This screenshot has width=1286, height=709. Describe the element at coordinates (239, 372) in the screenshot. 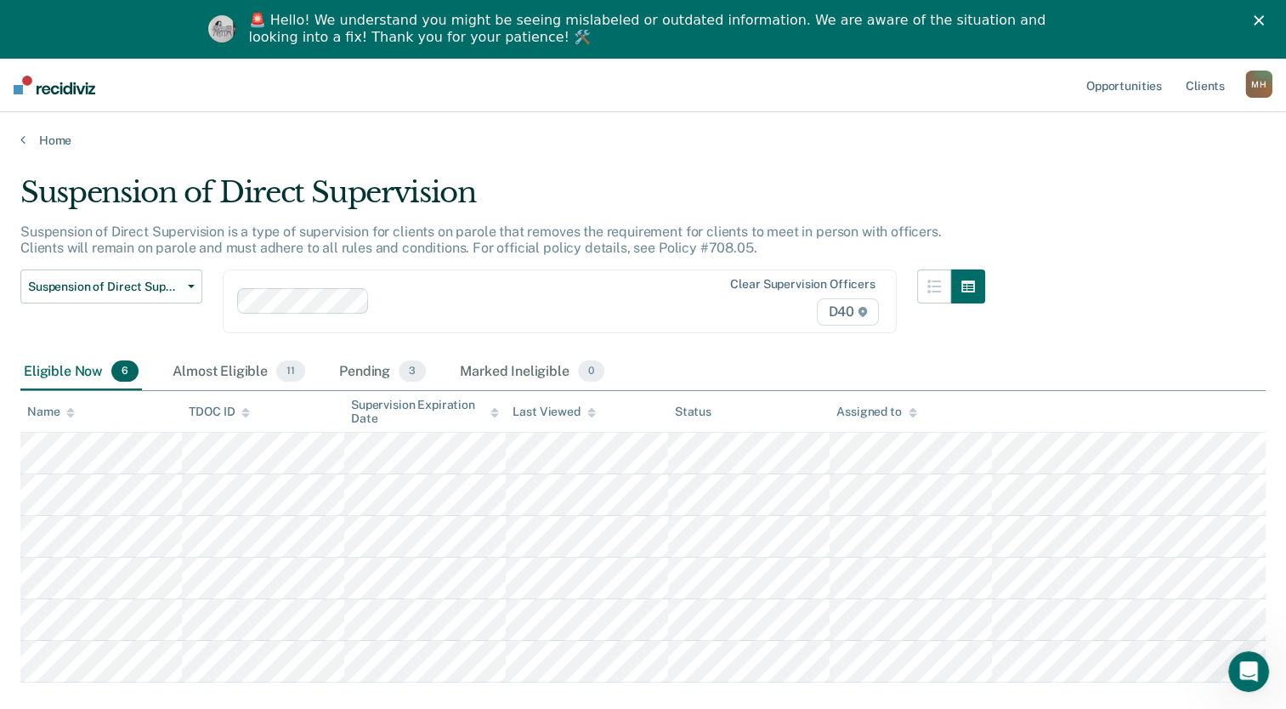

I see `div: Almost Eligible11` at that location.